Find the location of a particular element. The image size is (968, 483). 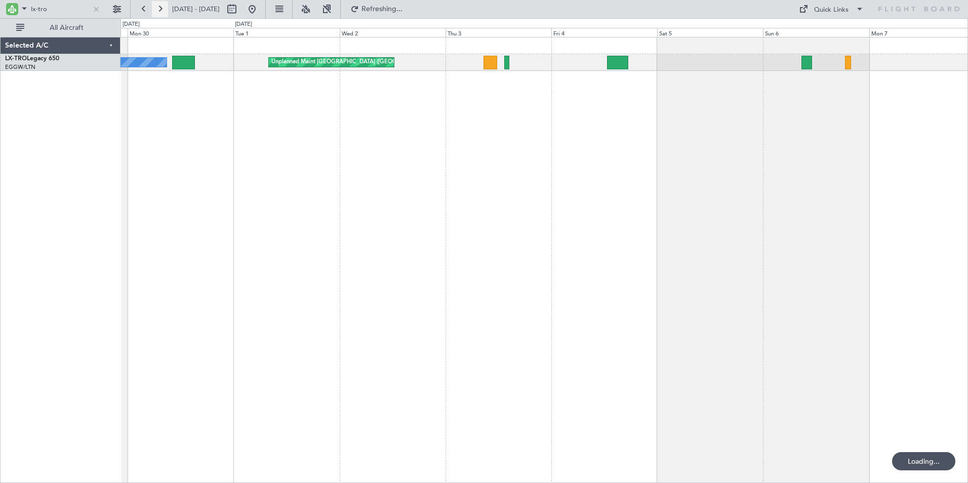

div: Tue 1 is located at coordinates (286, 32).